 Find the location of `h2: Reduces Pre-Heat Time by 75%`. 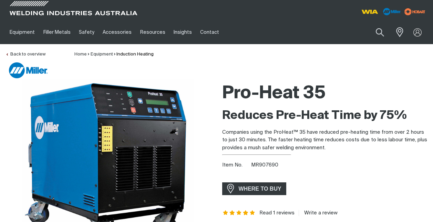

h2: Reduces Pre-Heat Time by 75% is located at coordinates (325, 116).